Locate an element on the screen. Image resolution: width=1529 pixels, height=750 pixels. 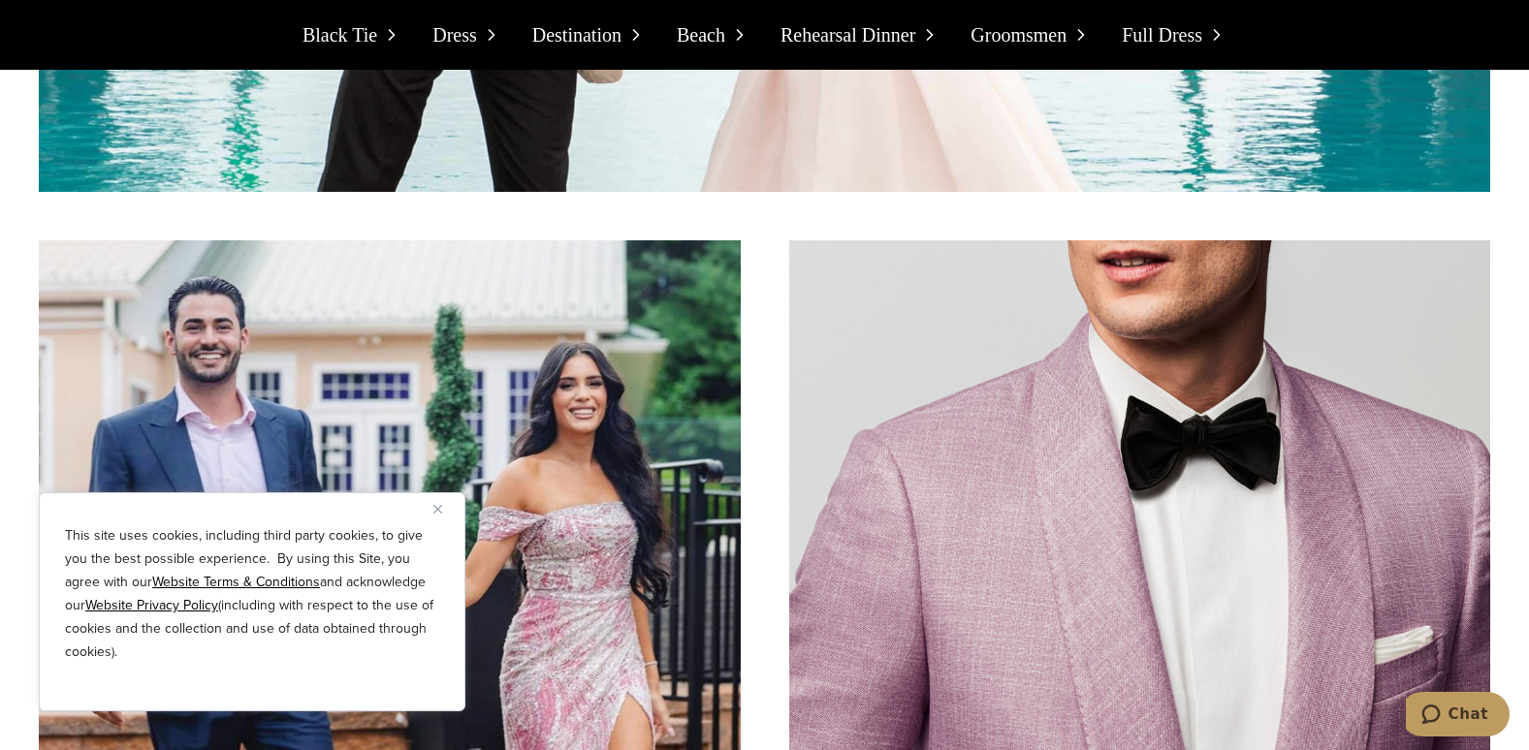
a: Website Terms & Conditions is located at coordinates (236, 582).